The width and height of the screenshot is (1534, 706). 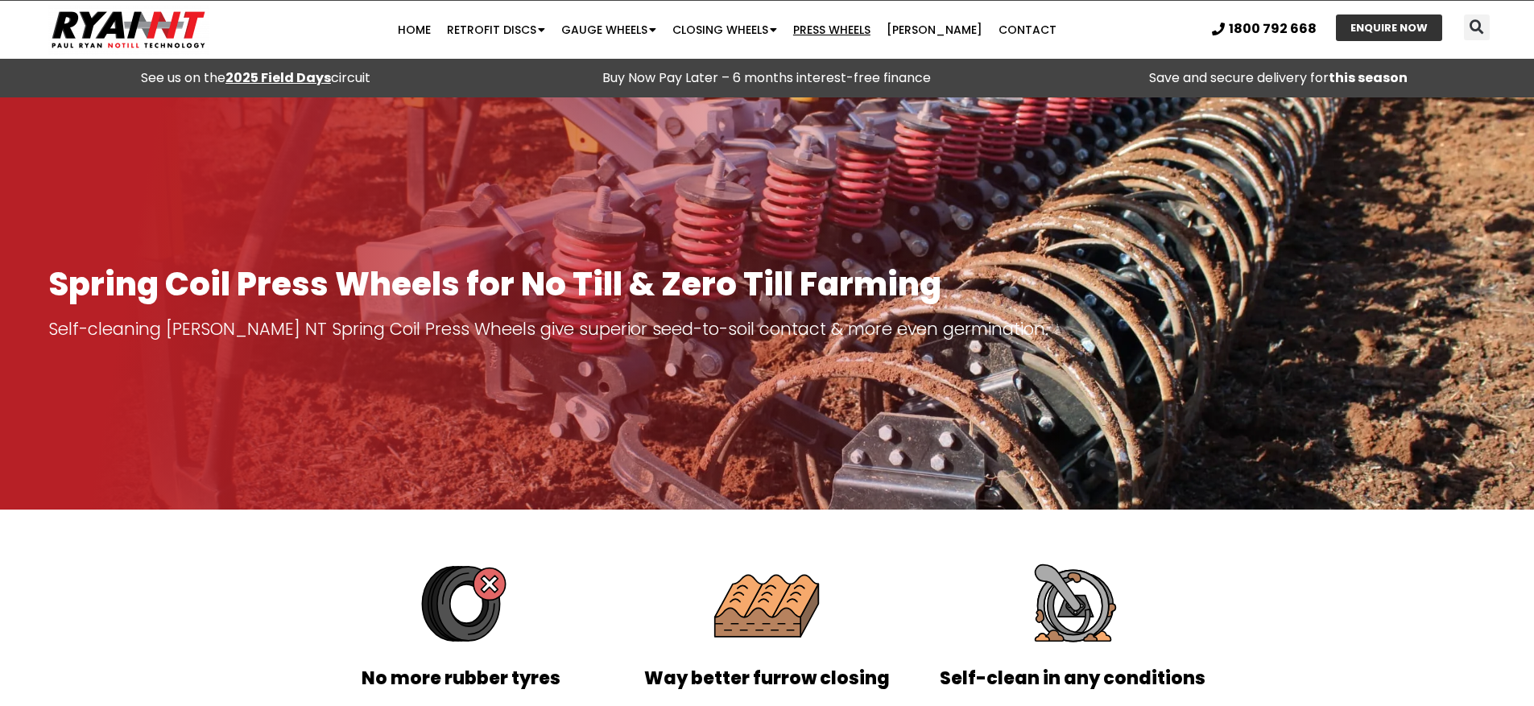 What do you see at coordinates (832, 30) in the screenshot?
I see `a: Press Wheels` at bounding box center [832, 30].